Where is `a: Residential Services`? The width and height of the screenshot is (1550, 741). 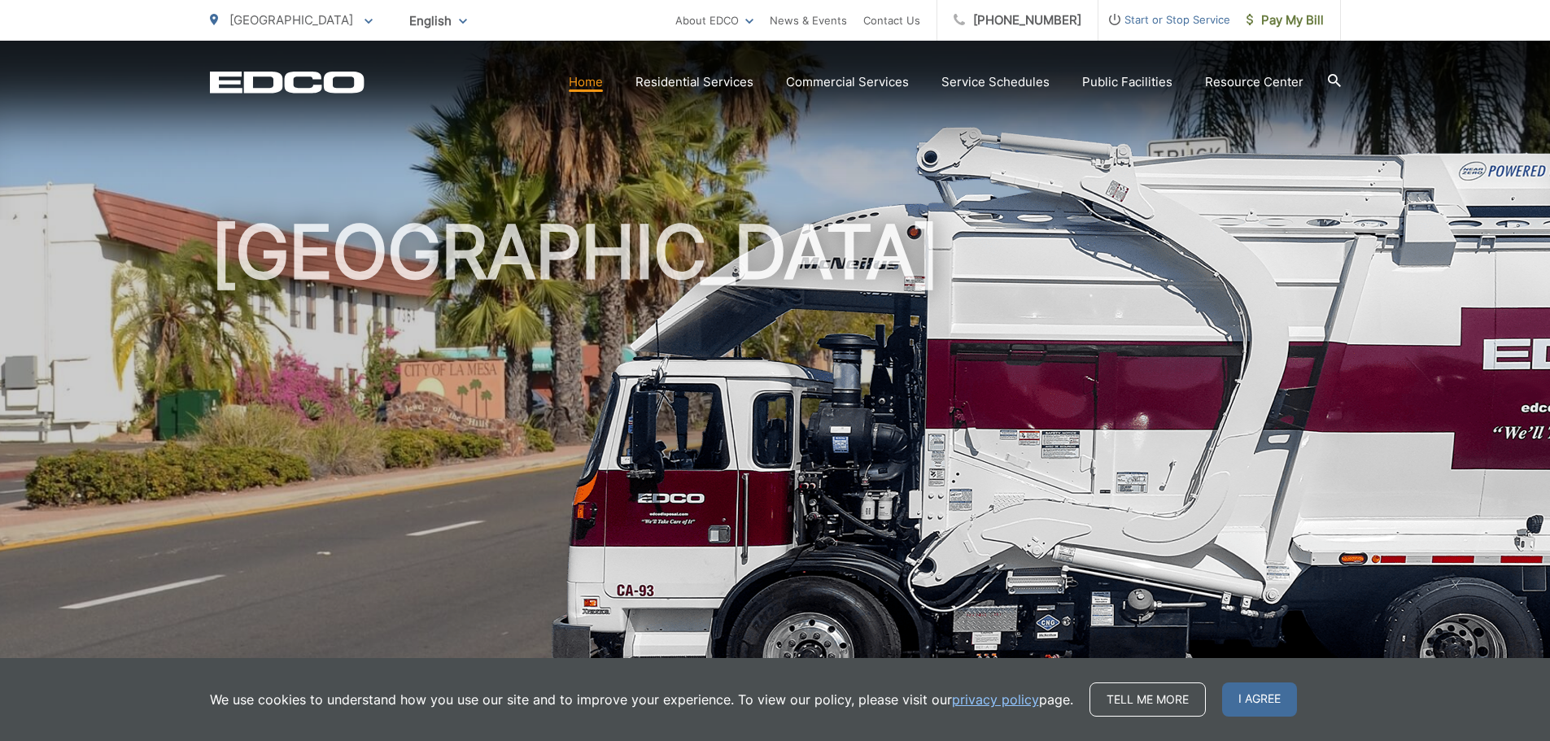 a: Residential Services is located at coordinates (694, 82).